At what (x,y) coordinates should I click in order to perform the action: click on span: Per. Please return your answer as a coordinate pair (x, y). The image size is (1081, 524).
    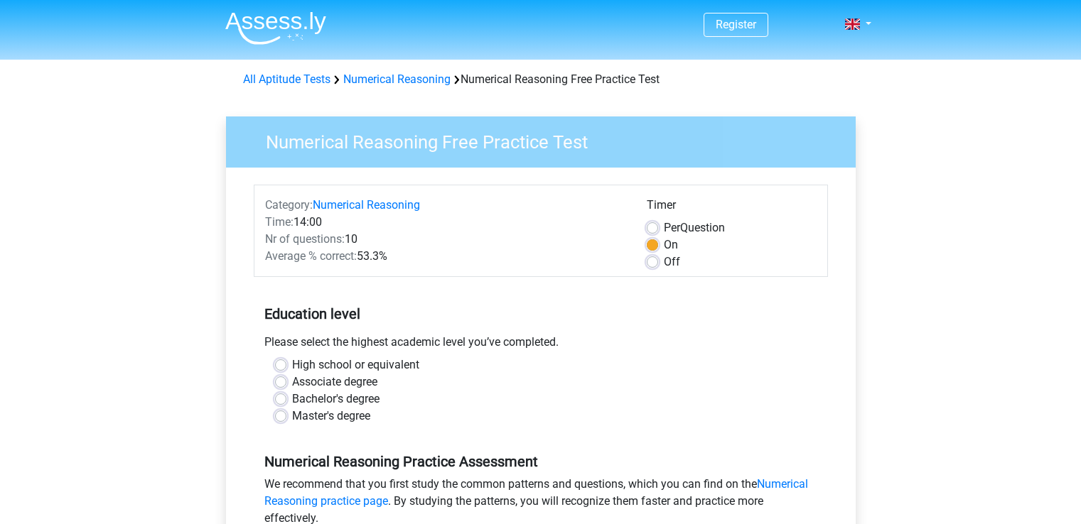
    Looking at the image, I should click on (671, 227).